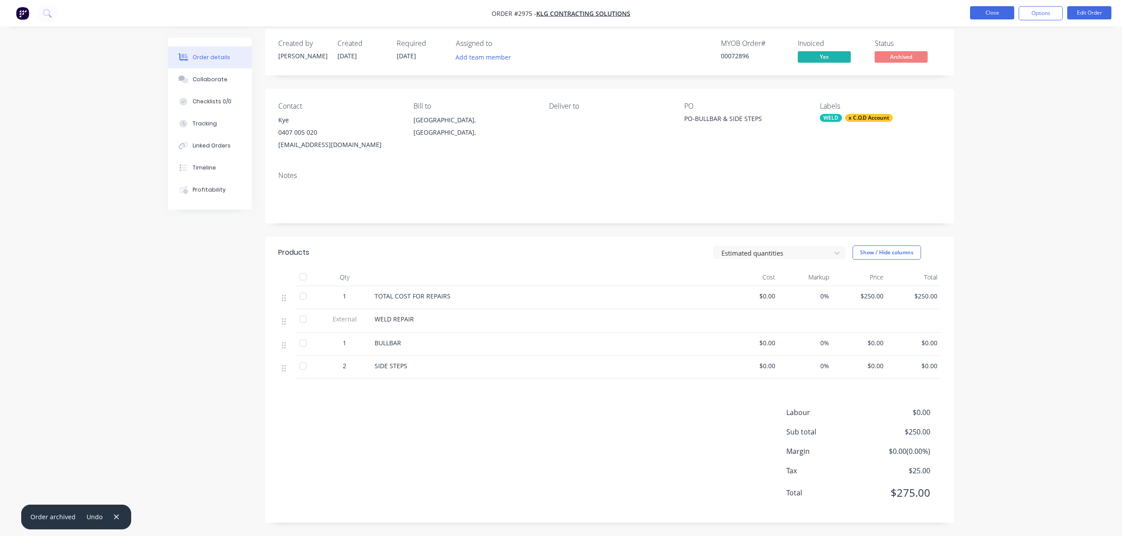 The width and height of the screenshot is (1122, 536). Describe the element at coordinates (204, 168) in the screenshot. I see `div: Timeline` at that location.